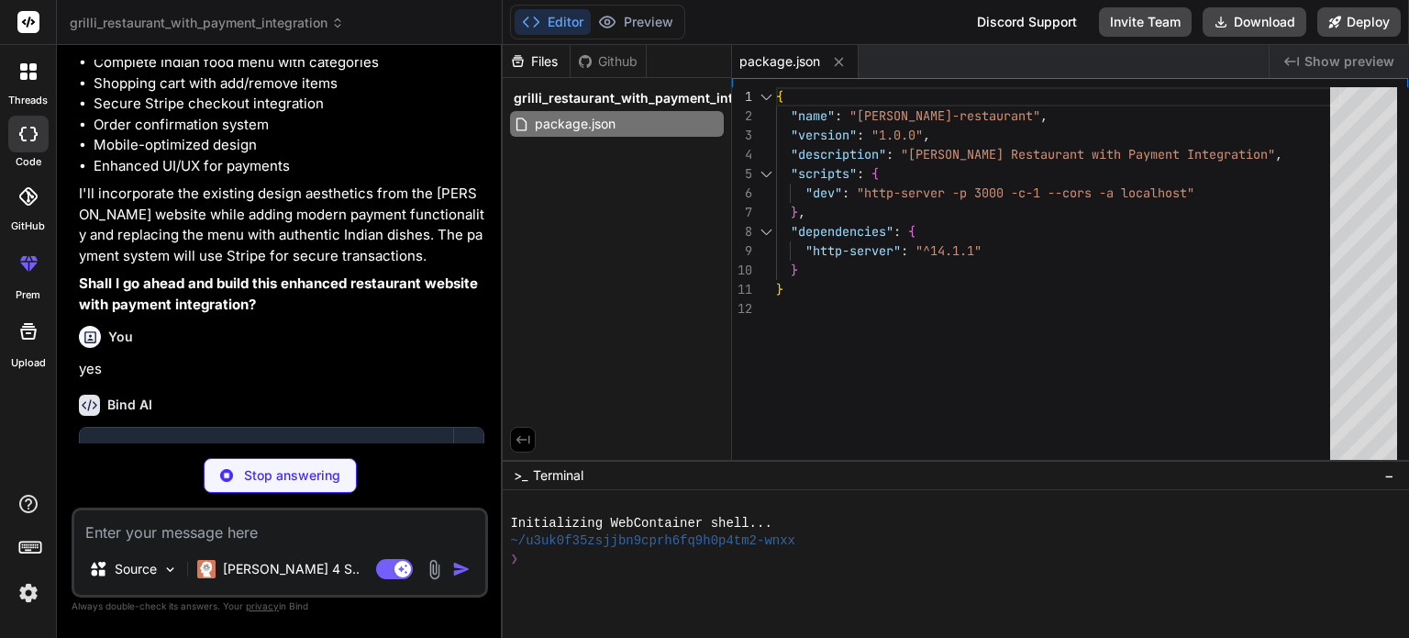 The width and height of the screenshot is (1409, 638). What do you see at coordinates (1027, 22) in the screenshot?
I see `div: Discord Support` at bounding box center [1027, 22].